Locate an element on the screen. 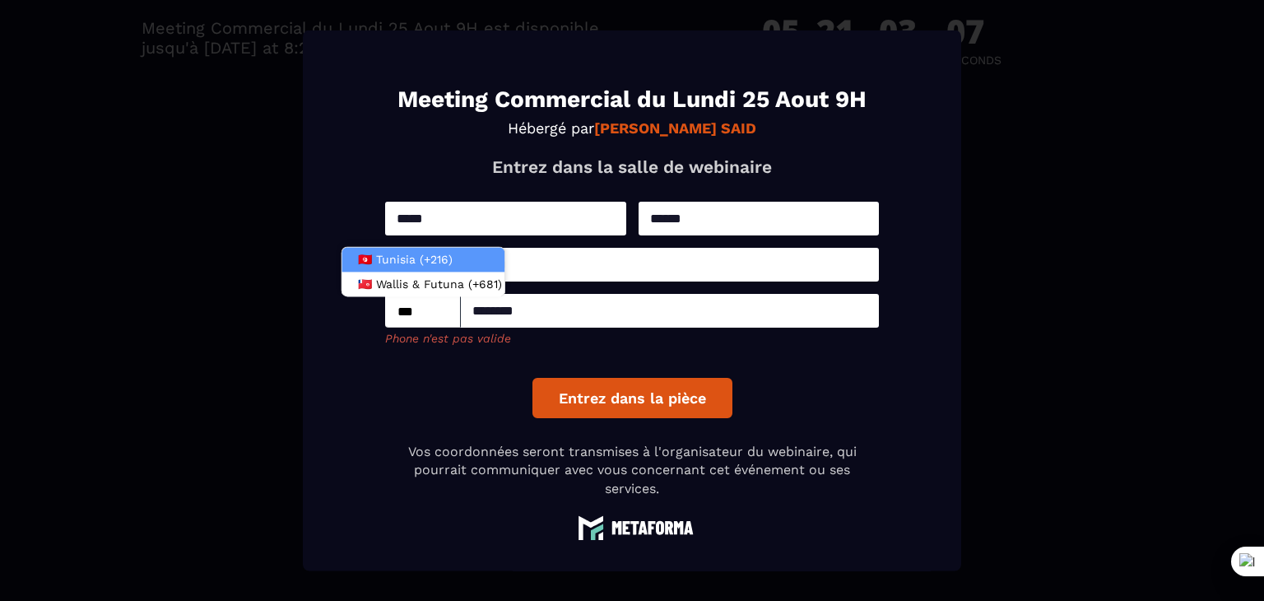 This screenshot has height=601, width=1264. input: Search for option is located at coordinates (419, 312).